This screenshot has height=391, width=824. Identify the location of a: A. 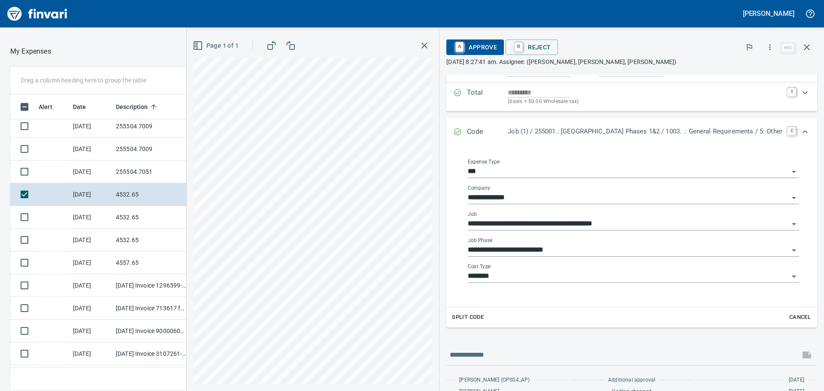
(459, 47).